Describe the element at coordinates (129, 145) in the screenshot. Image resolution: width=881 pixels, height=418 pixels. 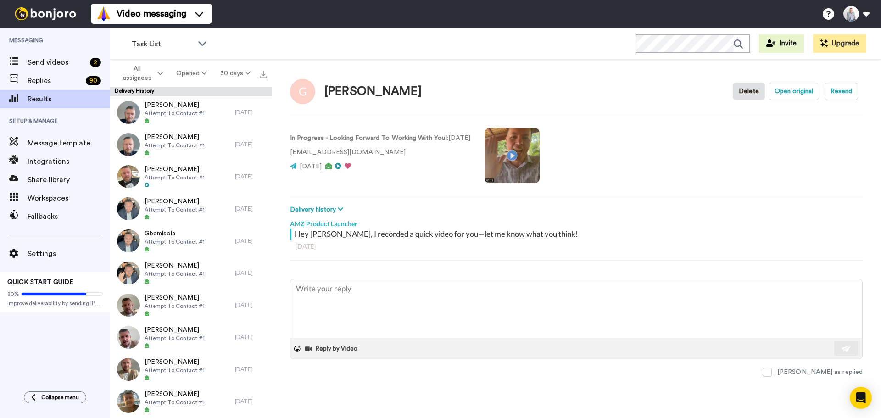
I see `img: 9bdb21c7-acb3-476e-a546-9260c9ac2534-thumb.jpg` at that location.